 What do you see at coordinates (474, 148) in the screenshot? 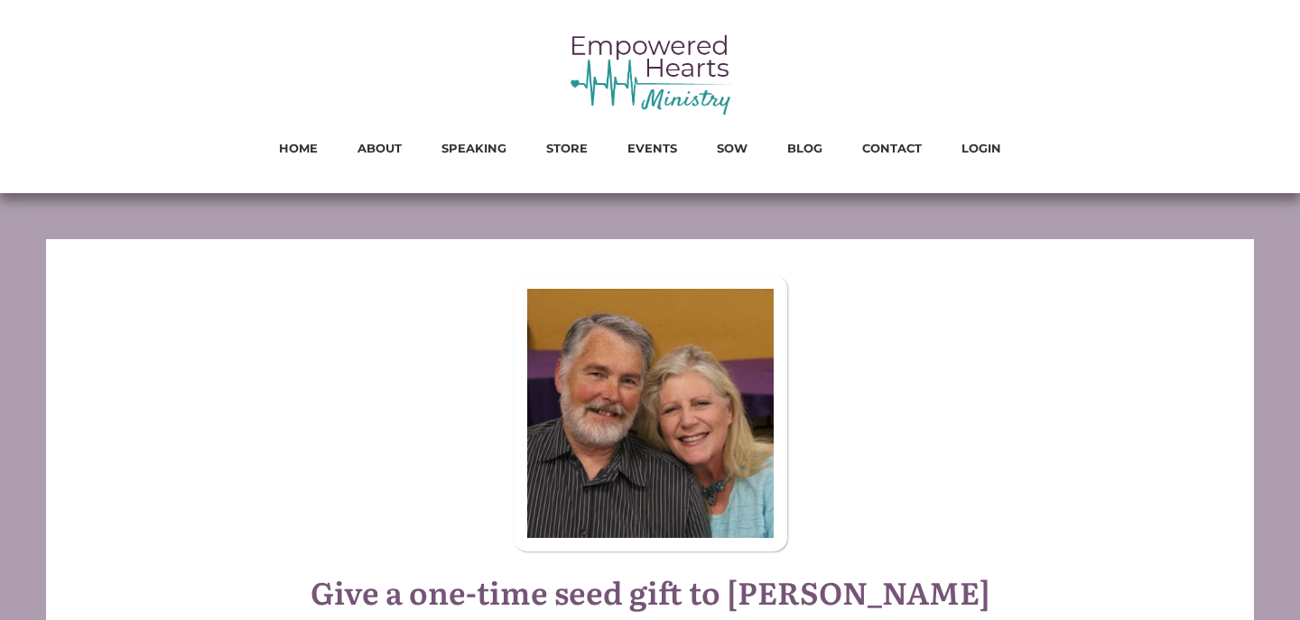
I see `a: SPEAKING` at bounding box center [474, 148].